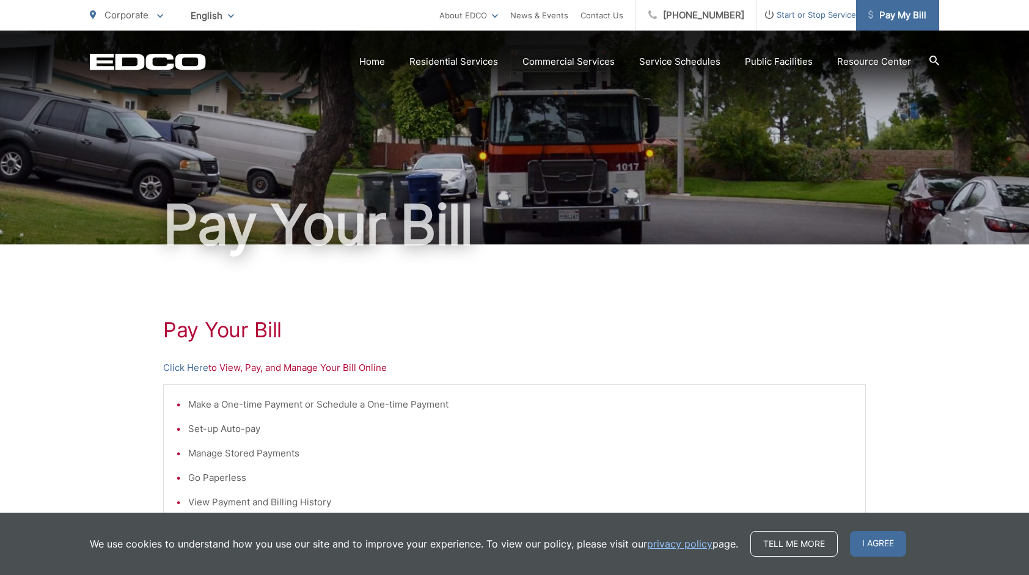 Image resolution: width=1029 pixels, height=575 pixels. What do you see at coordinates (521, 429) in the screenshot?
I see `li: Set-up Auto-pay` at bounding box center [521, 429].